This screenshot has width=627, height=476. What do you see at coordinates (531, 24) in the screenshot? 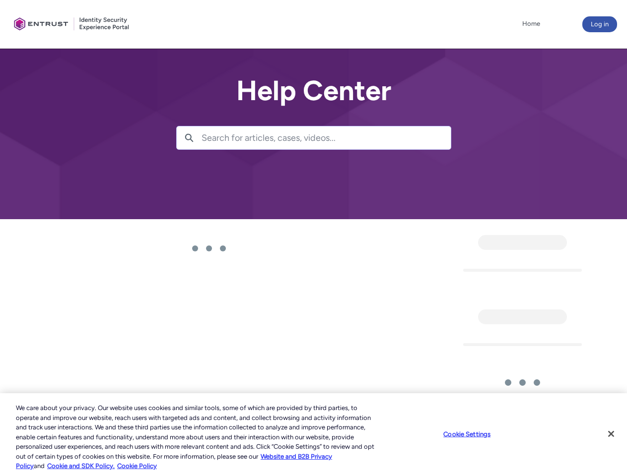
I see `a: Home` at bounding box center [531, 24].